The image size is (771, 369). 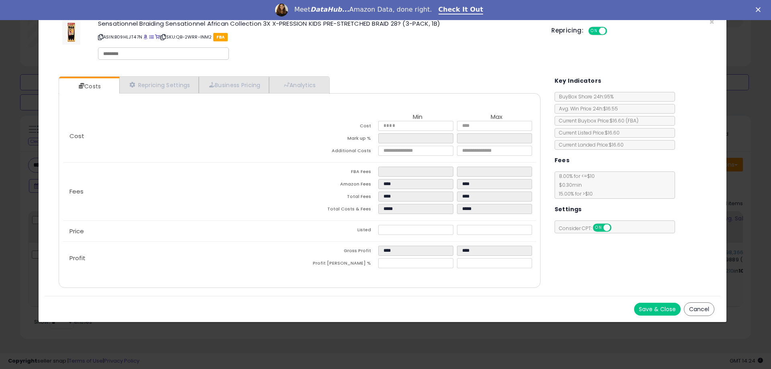 What do you see at coordinates (71, 33) in the screenshot?
I see `img: 41W1ej3yHsL._SL60_.jpg` at bounding box center [71, 33].